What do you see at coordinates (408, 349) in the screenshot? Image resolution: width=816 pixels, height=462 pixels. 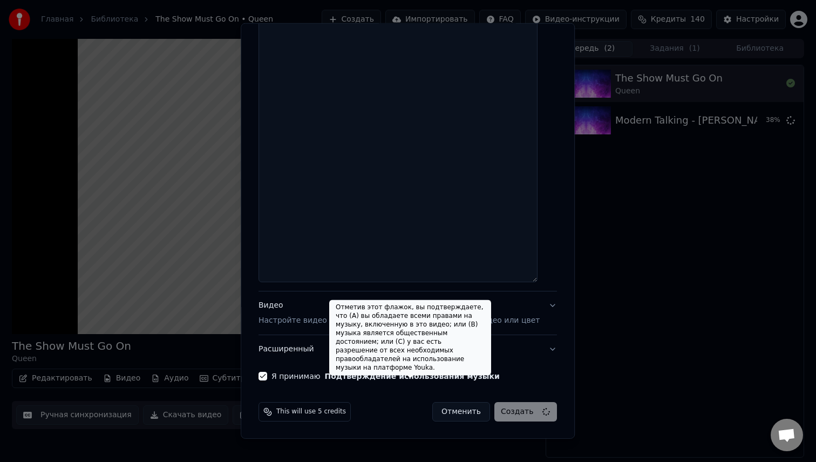 I see `button: Расширенный` at bounding box center [408, 349].